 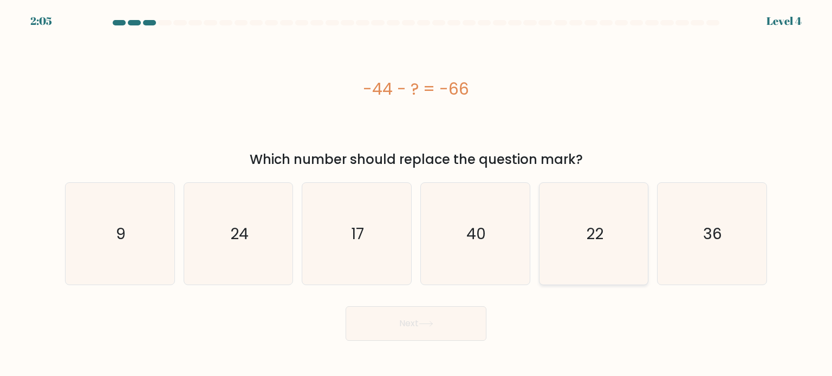 What do you see at coordinates (712, 233) in the screenshot?
I see `text: 36` at bounding box center [712, 233].